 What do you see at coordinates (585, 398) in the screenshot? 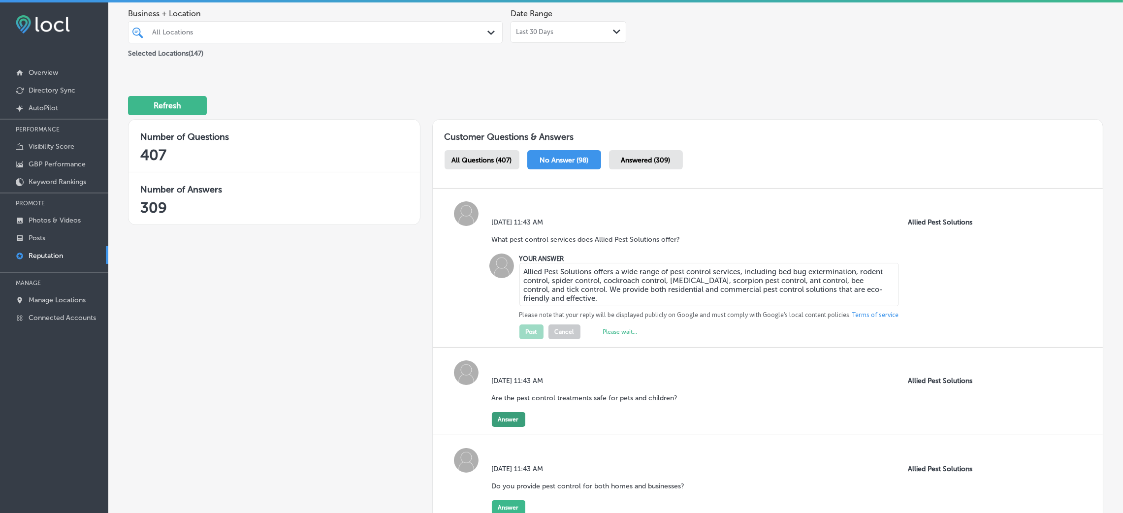
I see `p: Are the pest control treatments safe for pets and children?` at bounding box center [585, 398].